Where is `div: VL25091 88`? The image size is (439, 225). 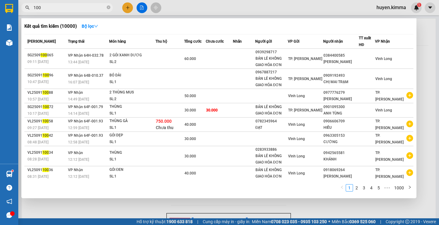 div: VL25091 88 is located at coordinates (47, 93).